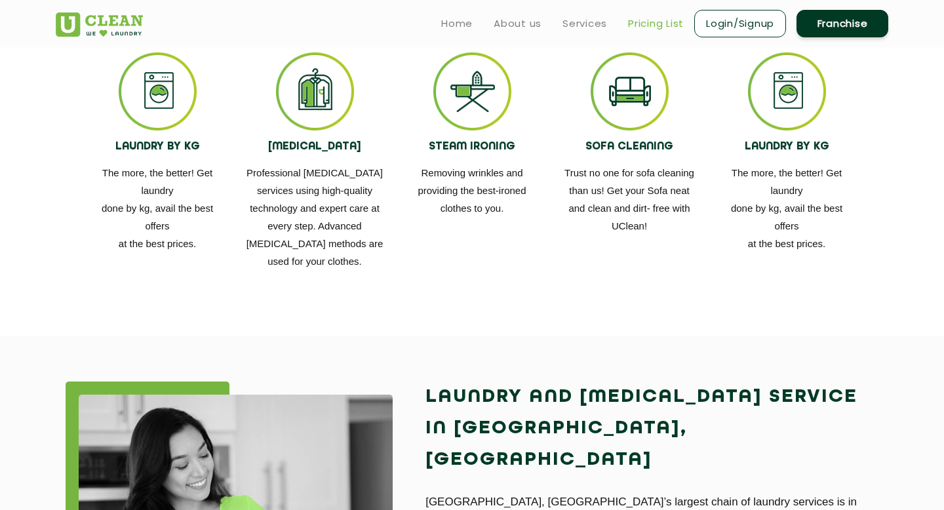  Describe the element at coordinates (842, 24) in the screenshot. I see `a: Franchise` at that location.